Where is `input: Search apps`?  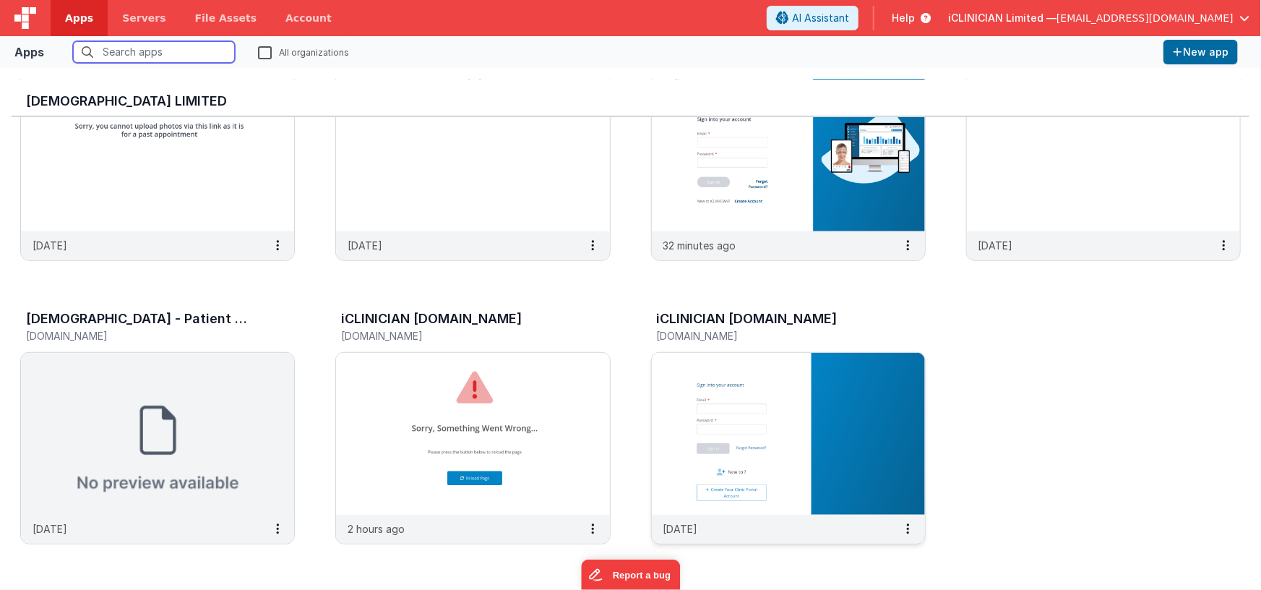 input: Search apps is located at coordinates (154, 52).